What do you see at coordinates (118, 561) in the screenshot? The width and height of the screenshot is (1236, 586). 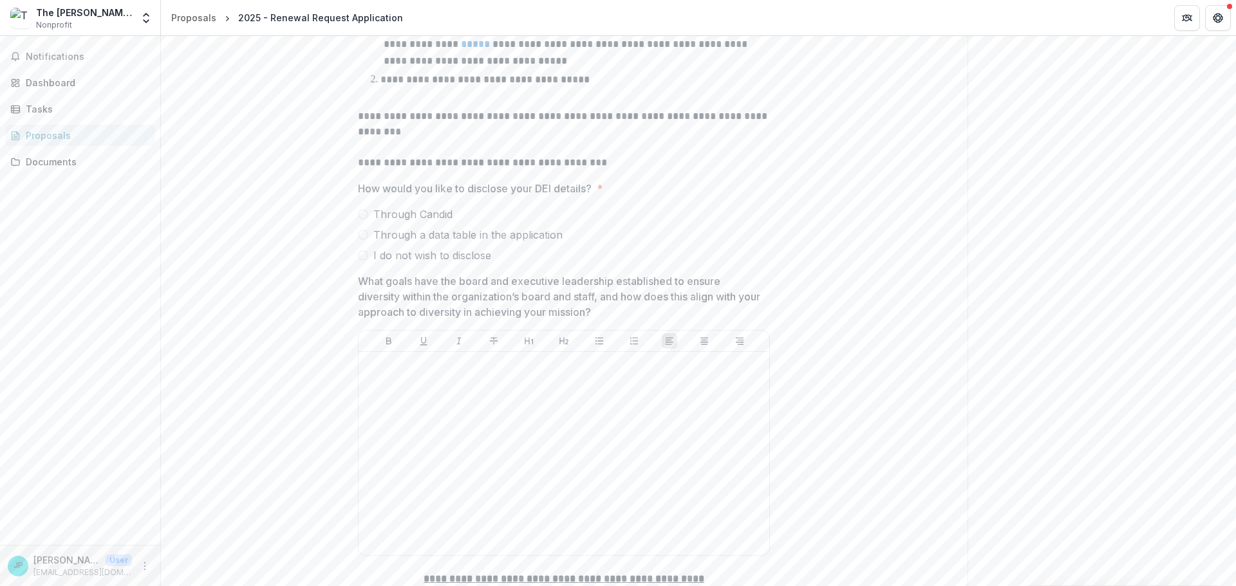 I see `p: User` at bounding box center [118, 561].